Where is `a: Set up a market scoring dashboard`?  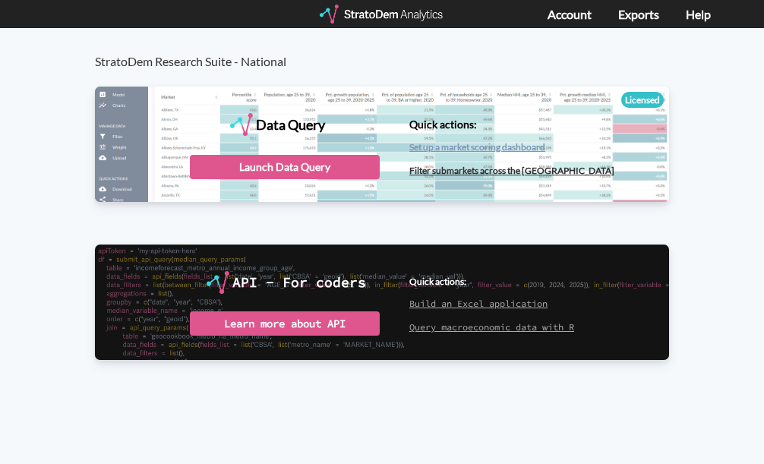
a: Set up a market scoring dashboard is located at coordinates (477, 147).